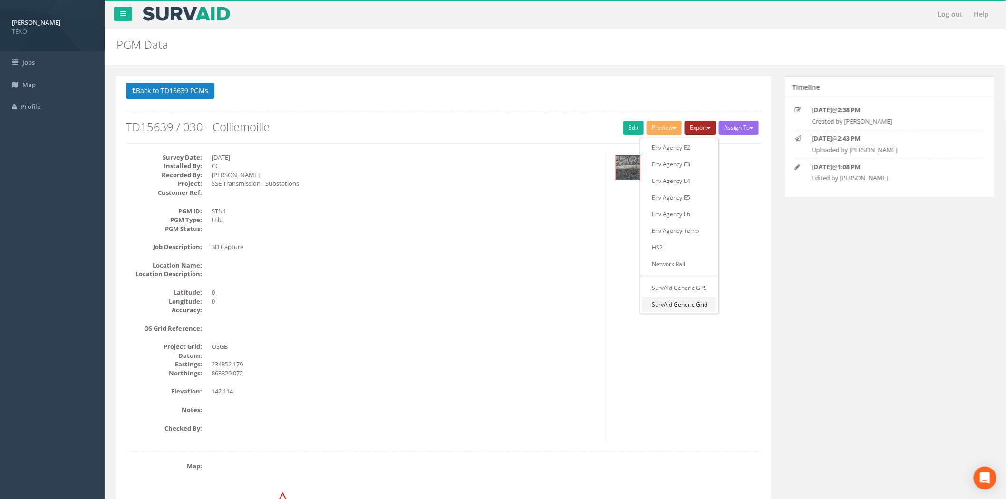  I want to click on span: Jobs, so click(29, 62).